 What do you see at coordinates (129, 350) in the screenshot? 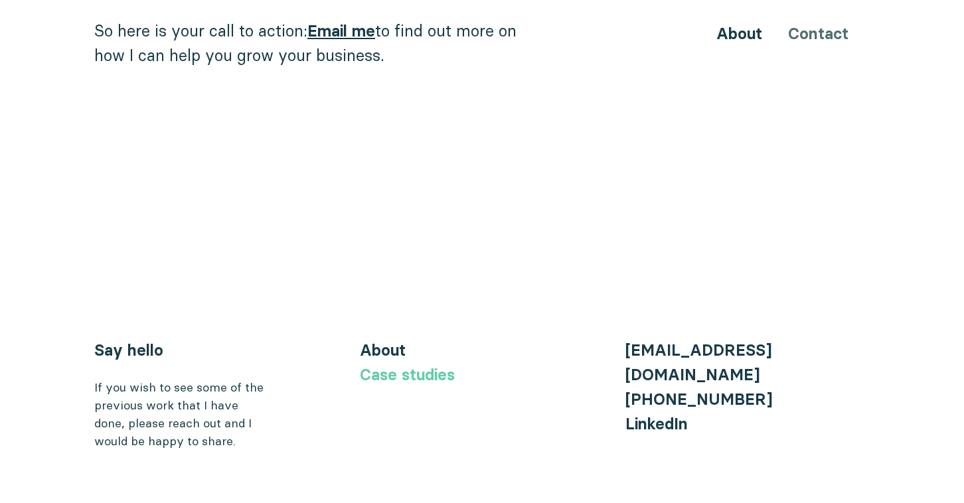
I see `a: Say hello` at bounding box center [129, 350].